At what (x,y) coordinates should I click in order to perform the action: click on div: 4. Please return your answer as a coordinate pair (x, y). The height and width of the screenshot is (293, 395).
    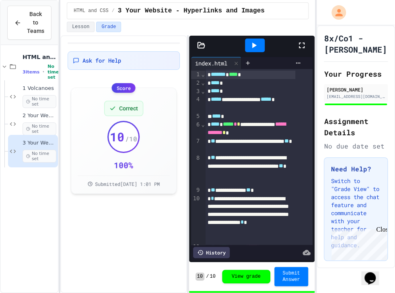
    Looking at the image, I should click on (196, 104).